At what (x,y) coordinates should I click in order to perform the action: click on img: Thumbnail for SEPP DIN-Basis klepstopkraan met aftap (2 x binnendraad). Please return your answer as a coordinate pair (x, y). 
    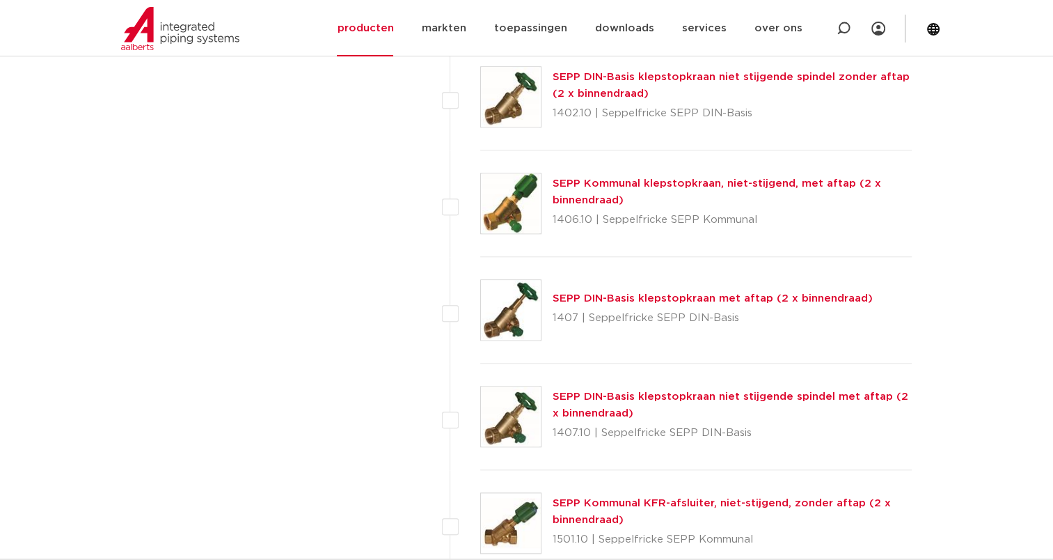
    Looking at the image, I should click on (511, 310).